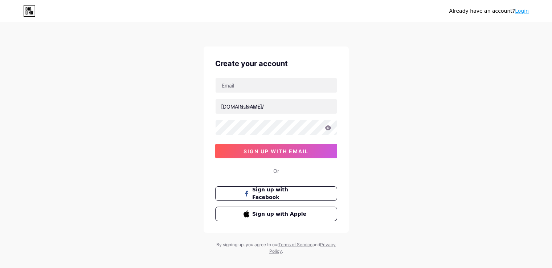 This screenshot has height=268, width=552. What do you see at coordinates (522, 11) in the screenshot?
I see `a: Login` at bounding box center [522, 11].